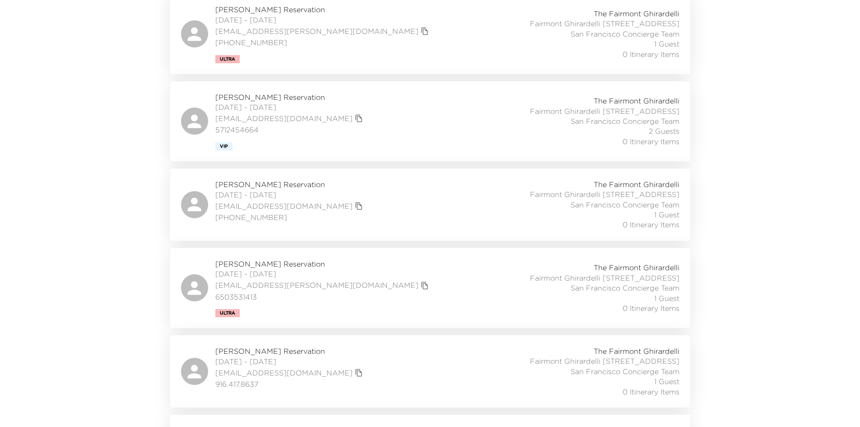 The height and width of the screenshot is (427, 860). I want to click on span: 6503531413, so click(323, 297).